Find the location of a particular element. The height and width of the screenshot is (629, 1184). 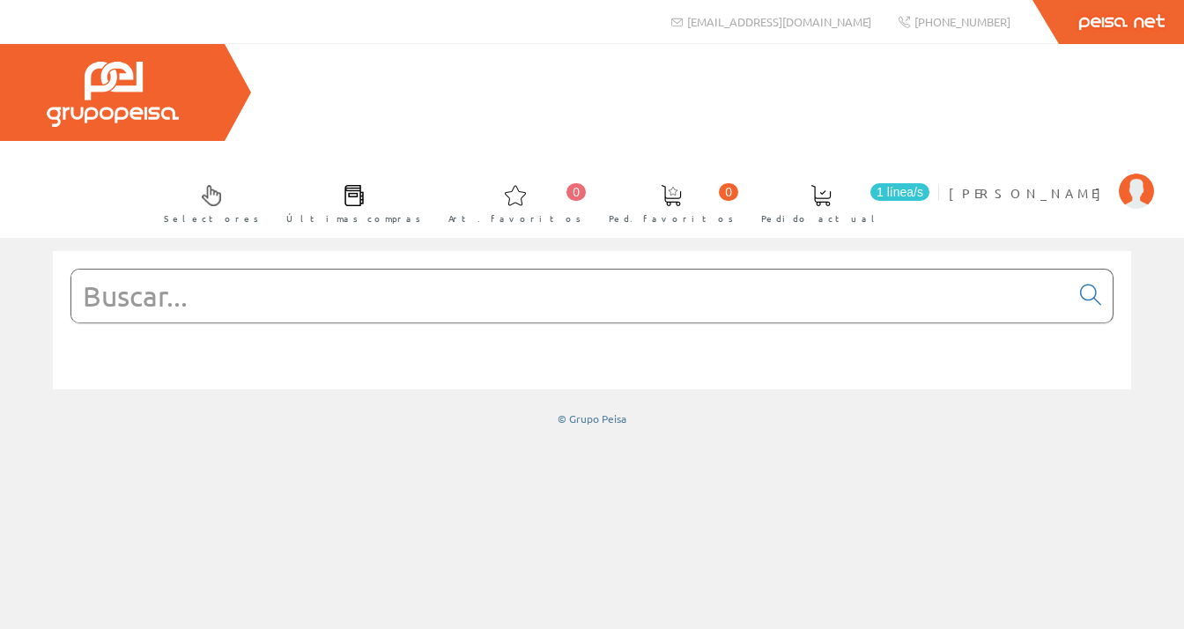

input: Buscar... is located at coordinates (570, 296).